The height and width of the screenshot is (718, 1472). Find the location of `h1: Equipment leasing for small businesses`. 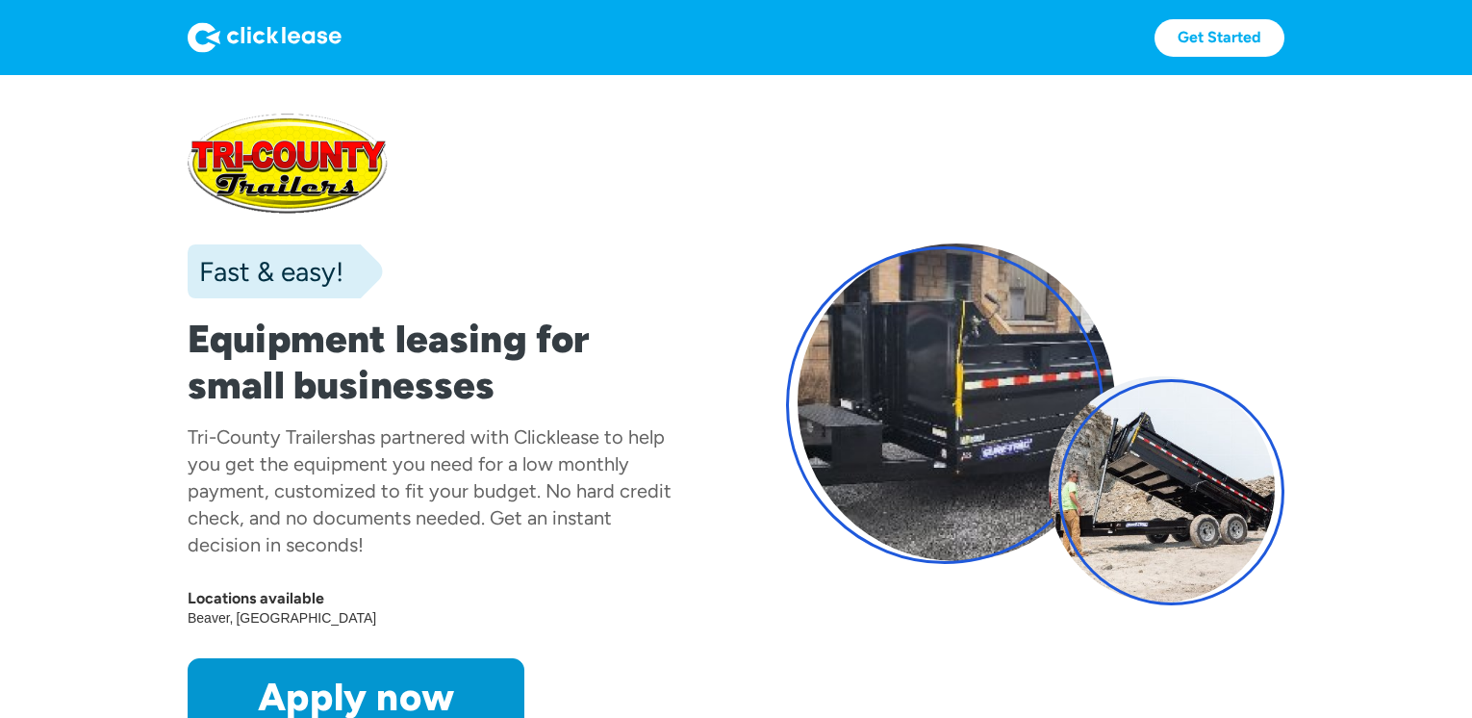

h1: Equipment leasing for small businesses is located at coordinates (437, 362).